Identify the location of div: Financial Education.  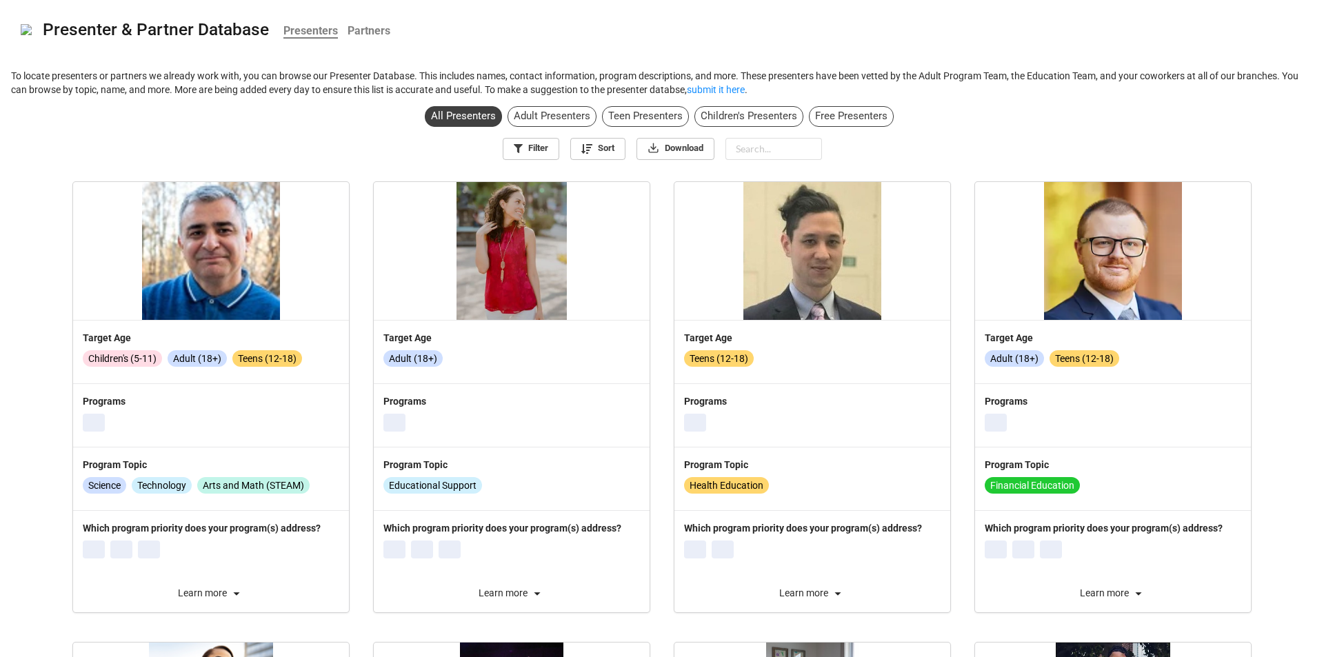
(1032, 485).